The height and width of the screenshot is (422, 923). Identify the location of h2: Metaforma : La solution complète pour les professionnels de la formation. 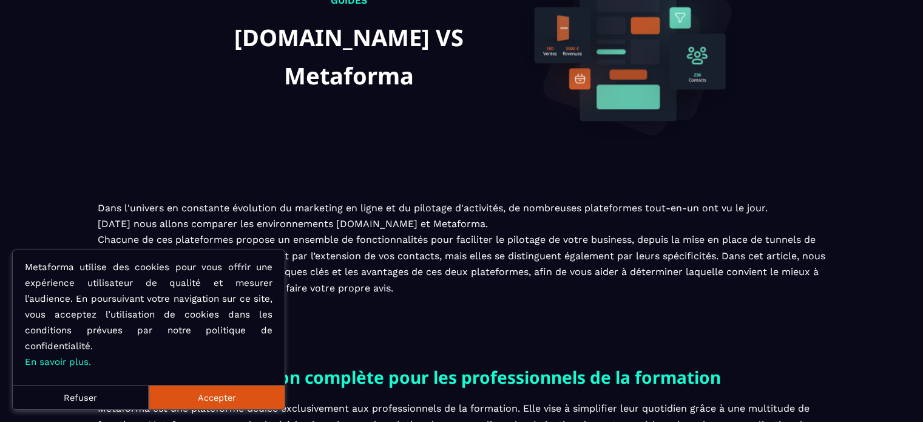
(462, 377).